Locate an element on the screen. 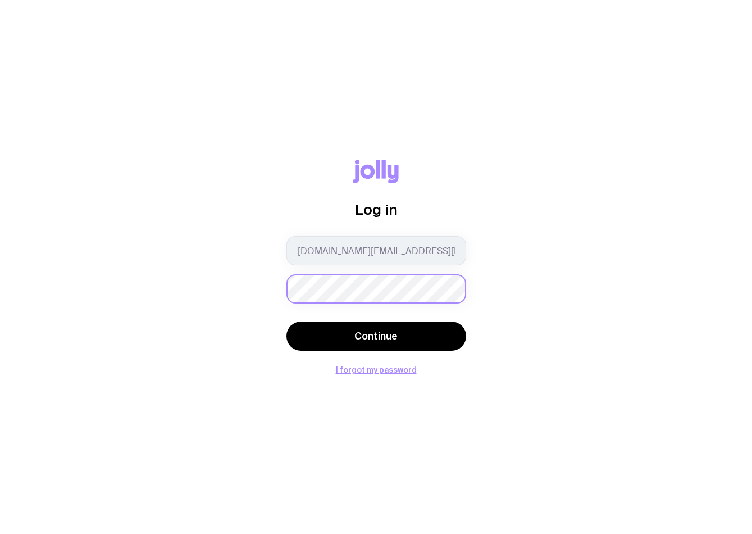  span: Log in is located at coordinates (377, 209).